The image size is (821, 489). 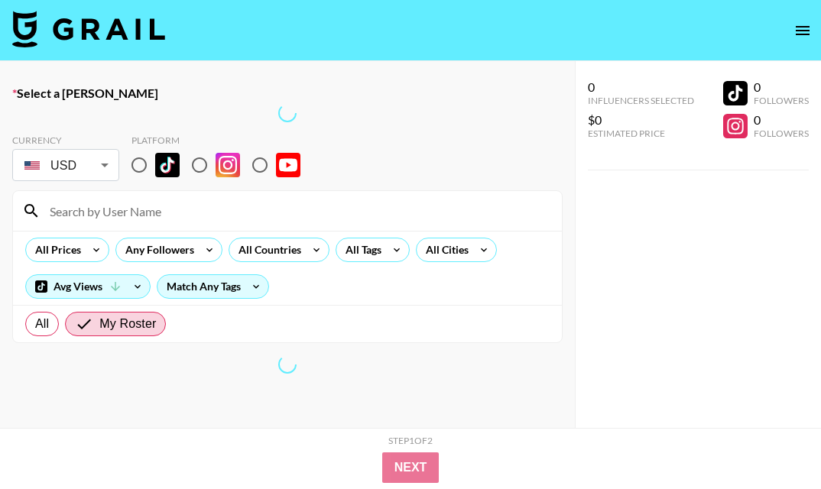 I want to click on span: All, so click(x=42, y=324).